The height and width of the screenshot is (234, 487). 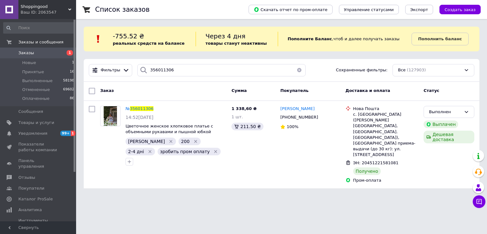 I want to click on span: 69602, so click(x=68, y=90).